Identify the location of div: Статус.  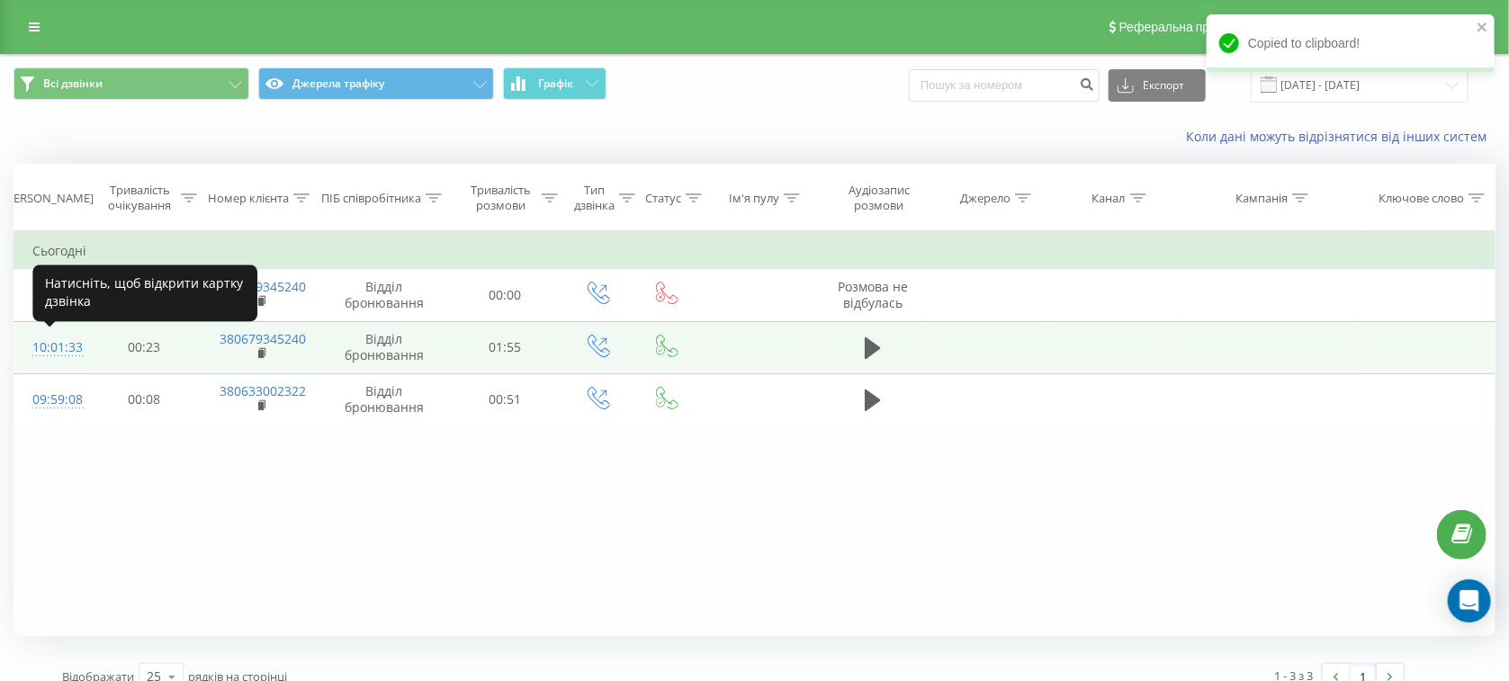
(663, 198).